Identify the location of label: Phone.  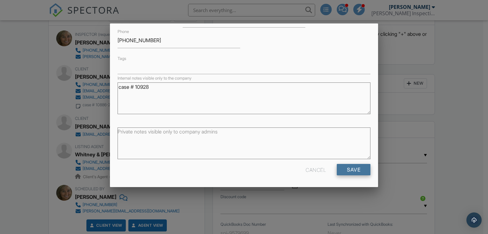
(123, 32).